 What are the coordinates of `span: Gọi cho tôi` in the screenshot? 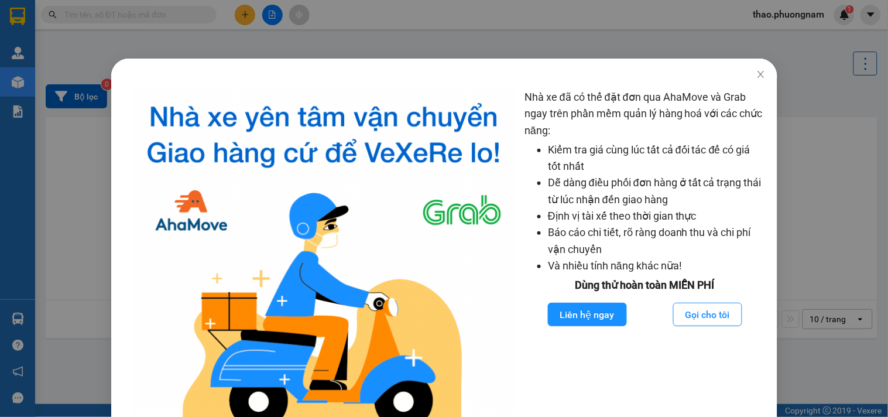 It's located at (708, 314).